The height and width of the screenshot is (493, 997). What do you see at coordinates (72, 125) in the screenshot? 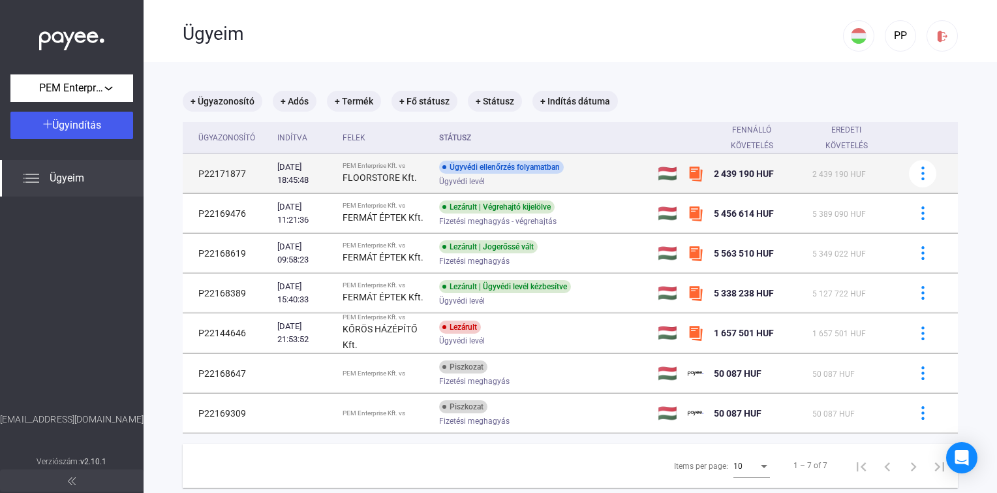
I see `button: Ügyindítás` at bounding box center [72, 125].